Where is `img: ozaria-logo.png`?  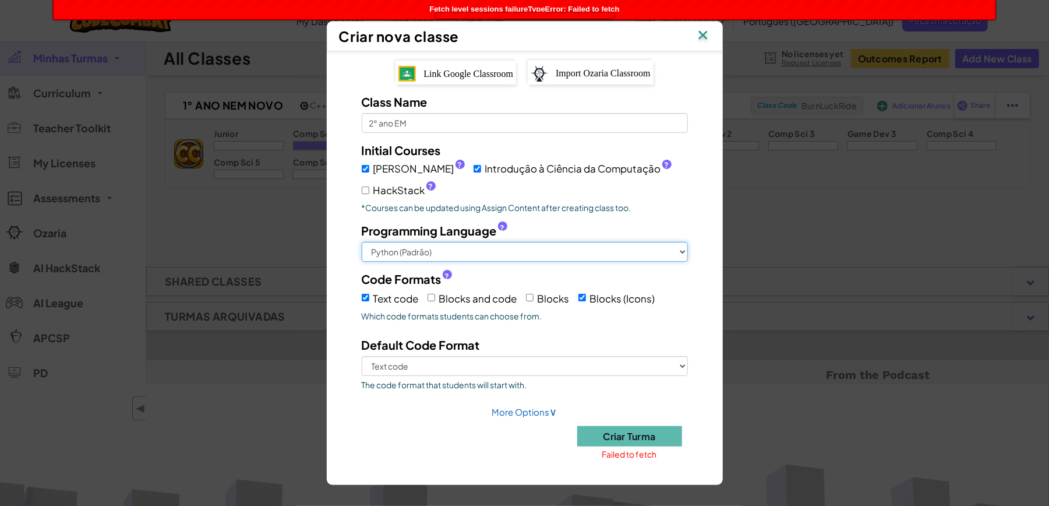 img: ozaria-logo.png is located at coordinates (539, 73).